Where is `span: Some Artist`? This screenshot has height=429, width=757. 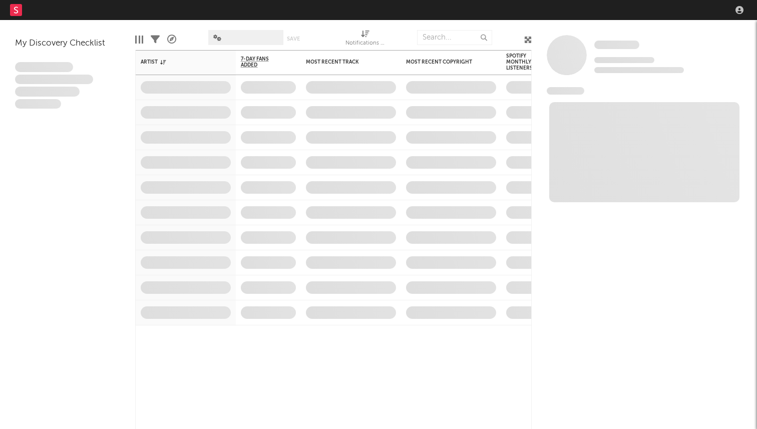 span: Some Artist is located at coordinates (617, 45).